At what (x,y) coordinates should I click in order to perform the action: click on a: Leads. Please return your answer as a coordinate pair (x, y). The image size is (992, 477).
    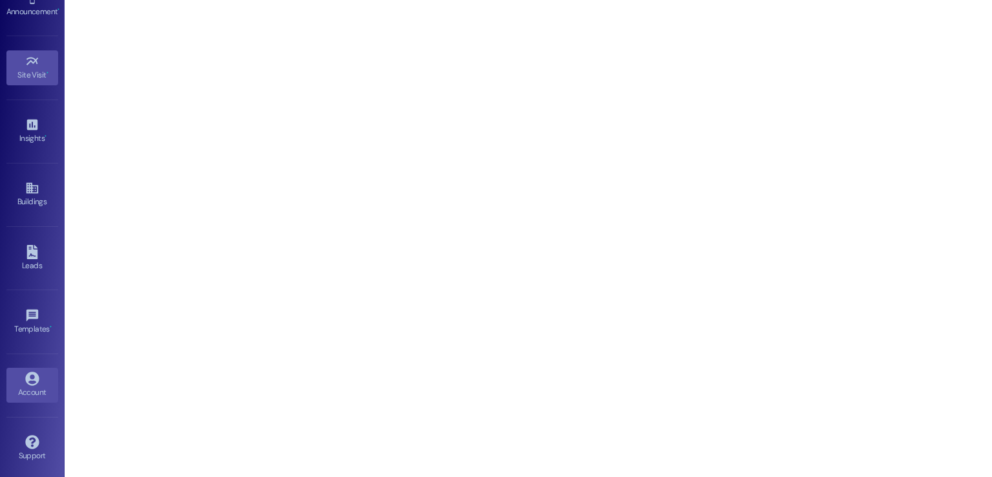
    Looking at the image, I should click on (32, 258).